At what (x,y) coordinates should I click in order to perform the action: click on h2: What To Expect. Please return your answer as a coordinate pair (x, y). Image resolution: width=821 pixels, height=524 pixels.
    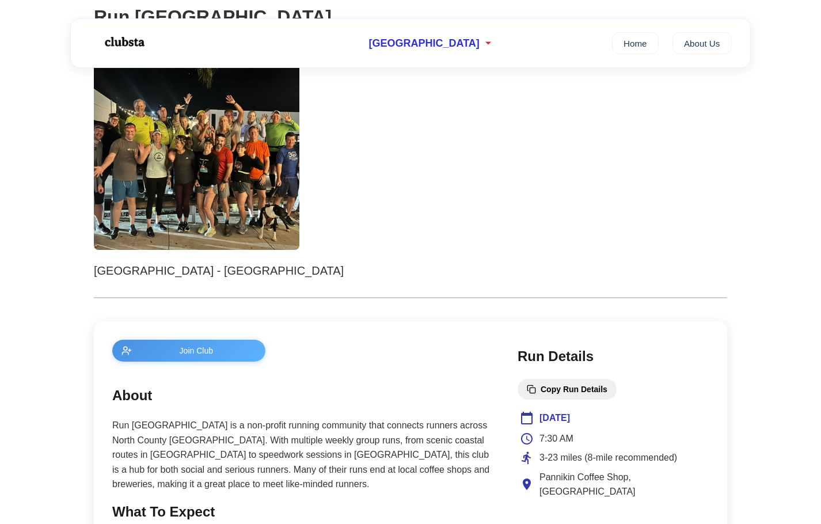
    Looking at the image, I should click on (304, 512).